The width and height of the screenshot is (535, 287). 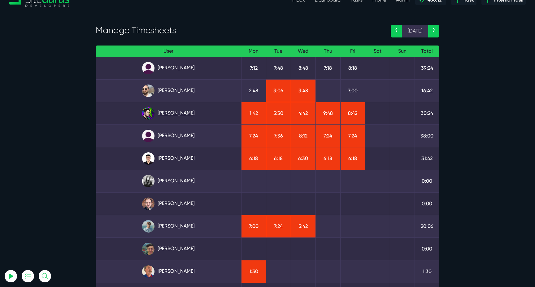 What do you see at coordinates (328, 51) in the screenshot?
I see `th: Thu` at bounding box center [328, 51].